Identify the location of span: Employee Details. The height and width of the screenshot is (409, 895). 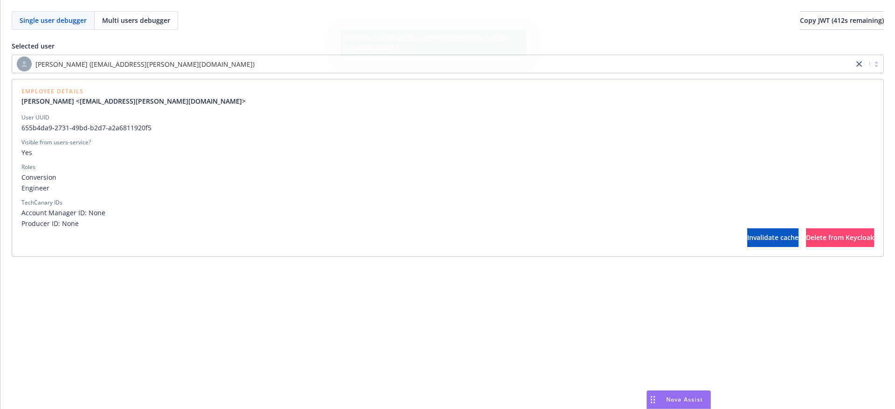
(137, 91).